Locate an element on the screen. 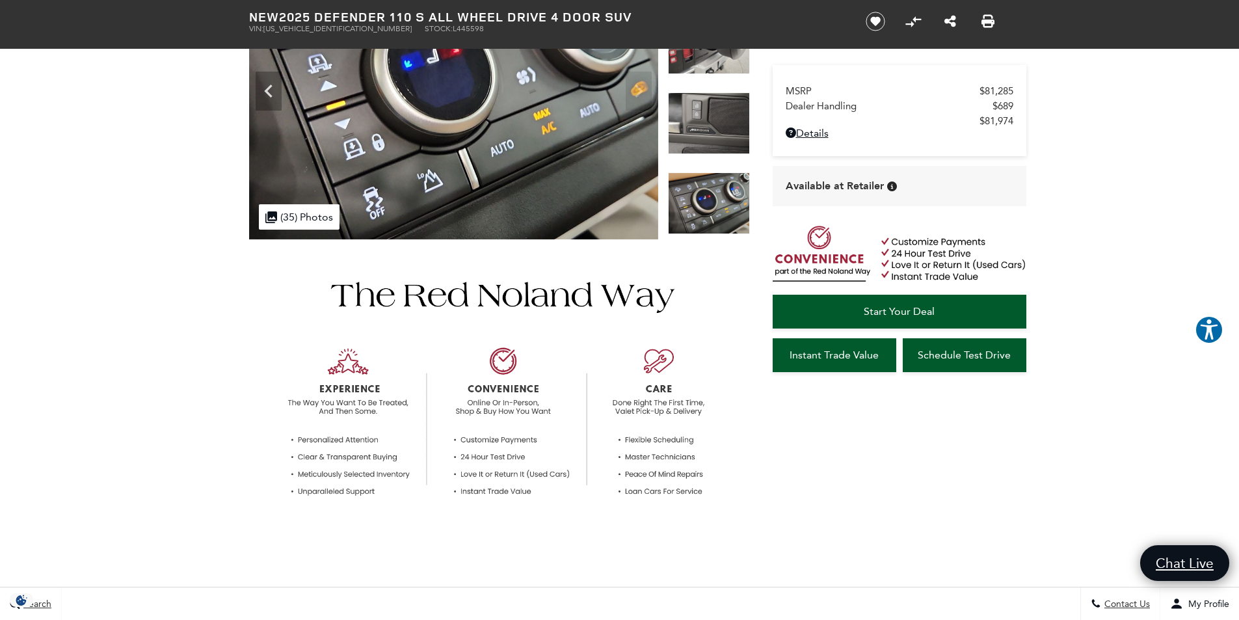 Image resolution: width=1239 pixels, height=620 pixels. img: New 2025 Santorini Black LAND ROVER S image 35 is located at coordinates (709, 203).